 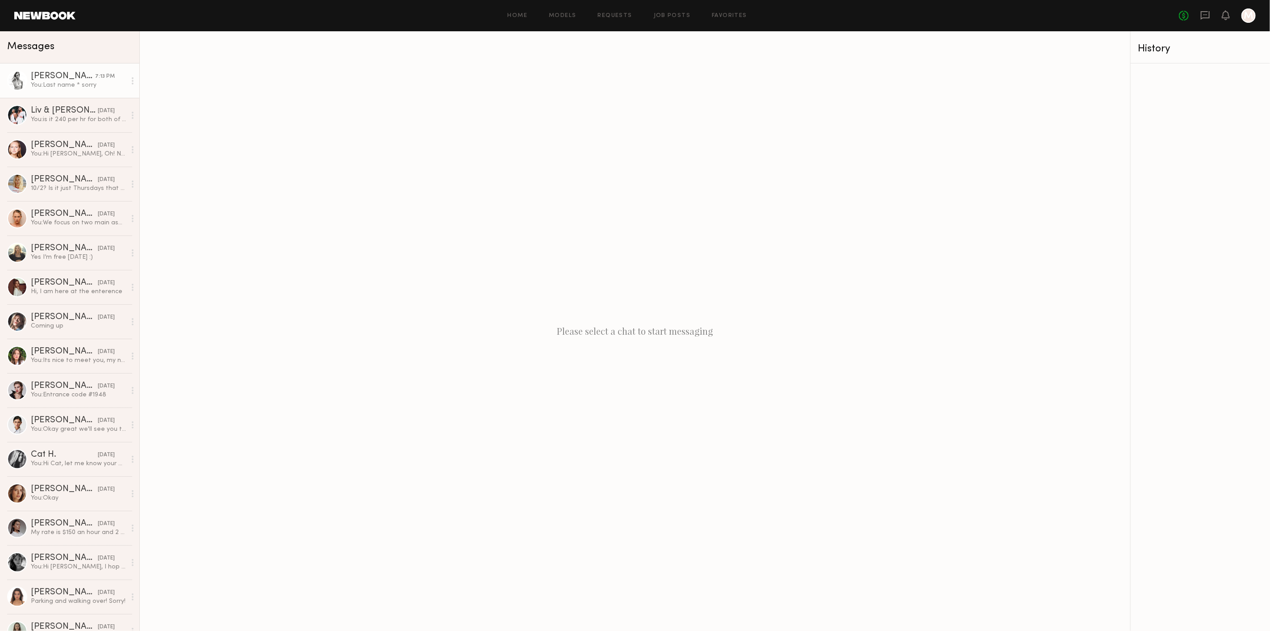 I want to click on div: Coming up, so click(x=78, y=326).